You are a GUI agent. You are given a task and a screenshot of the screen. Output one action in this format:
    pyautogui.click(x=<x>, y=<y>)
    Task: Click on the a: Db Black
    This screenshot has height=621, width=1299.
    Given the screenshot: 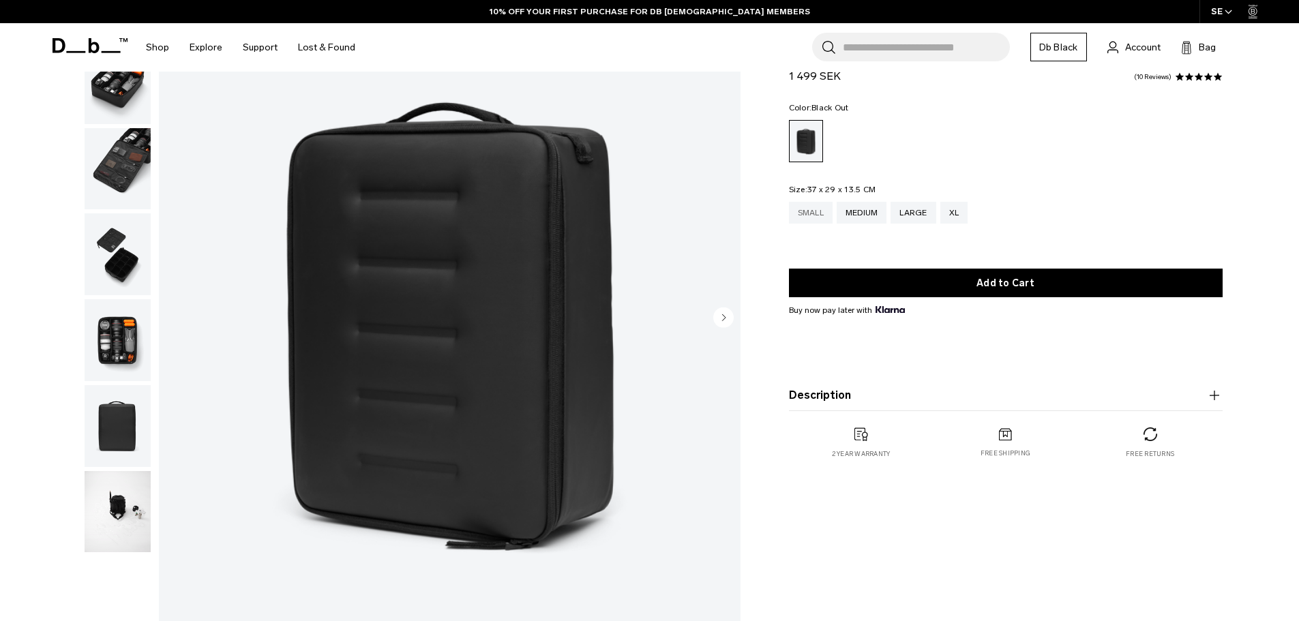 What is the action you would take?
    pyautogui.click(x=1059, y=47)
    